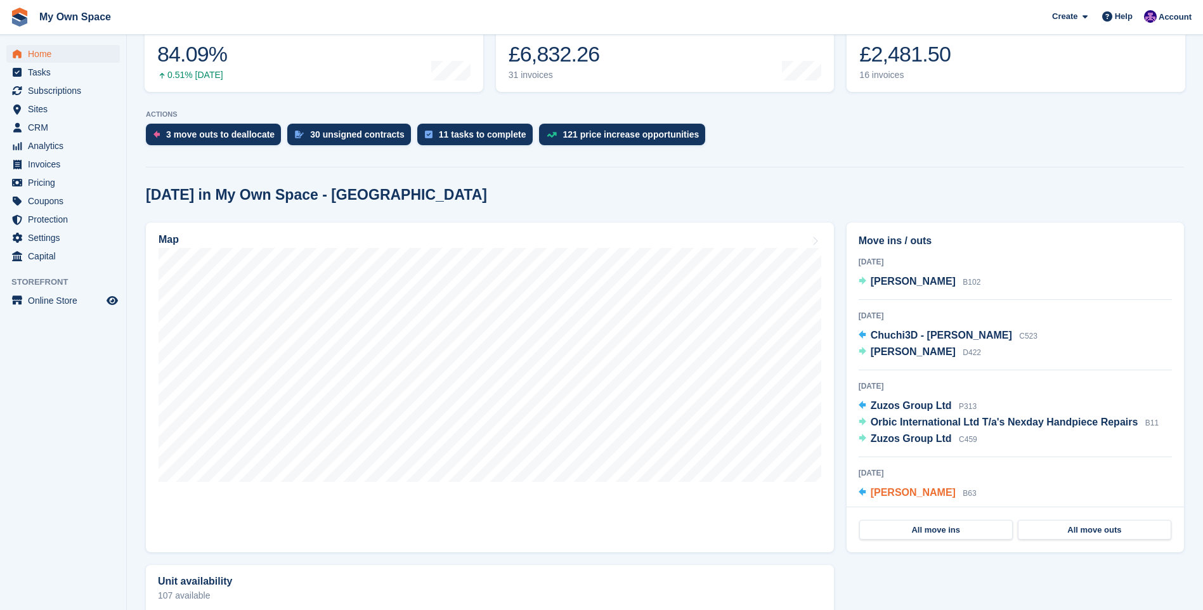 Image resolution: width=1203 pixels, height=610 pixels. What do you see at coordinates (1005, 422) in the screenshot?
I see `span: Orbic International Ltd T/a's Nexday Handpiece Repairs` at bounding box center [1005, 422].